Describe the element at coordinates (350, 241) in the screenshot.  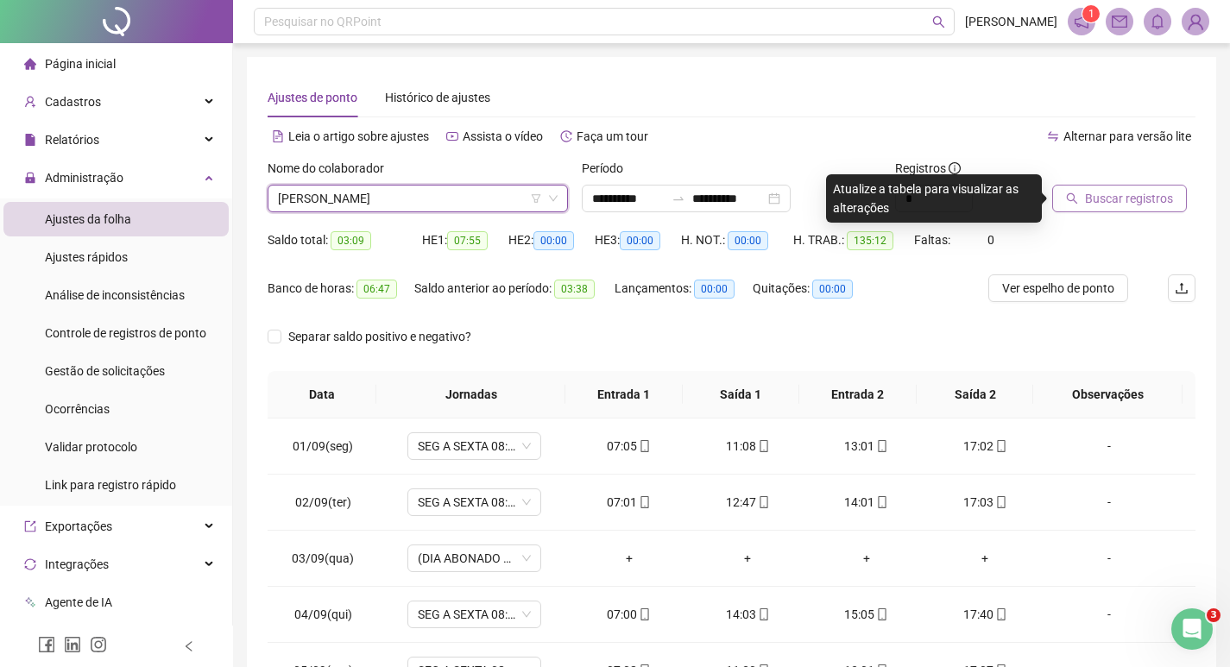
I see `span: 03:09` at that location.